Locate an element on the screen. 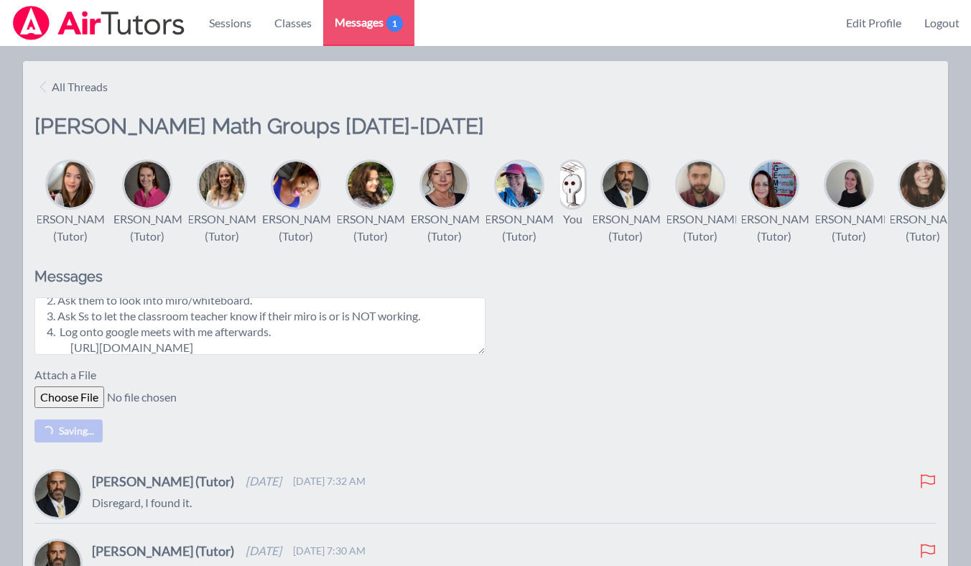  label: Attach a File is located at coordinates (70, 376).